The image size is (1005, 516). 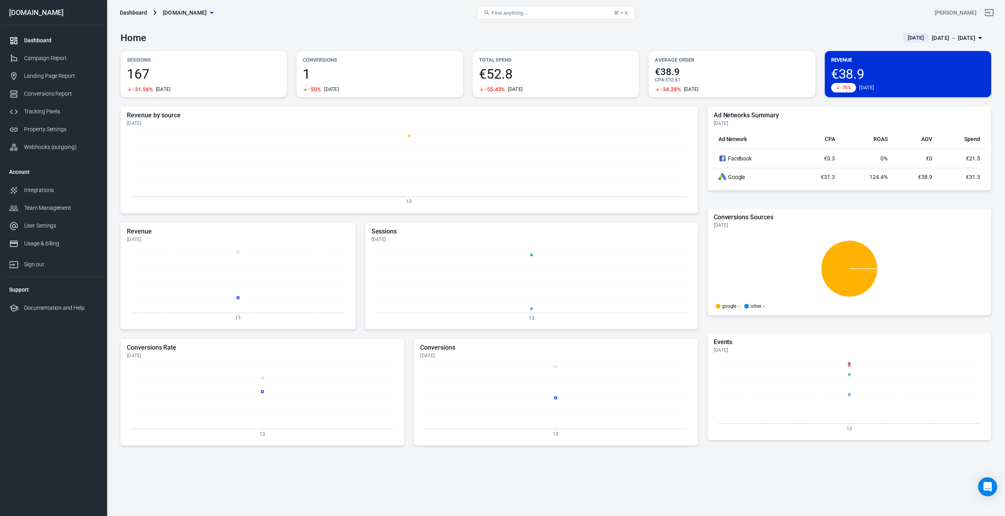 What do you see at coordinates (509, 13) in the screenshot?
I see `span: Find anything...` at bounding box center [509, 13].